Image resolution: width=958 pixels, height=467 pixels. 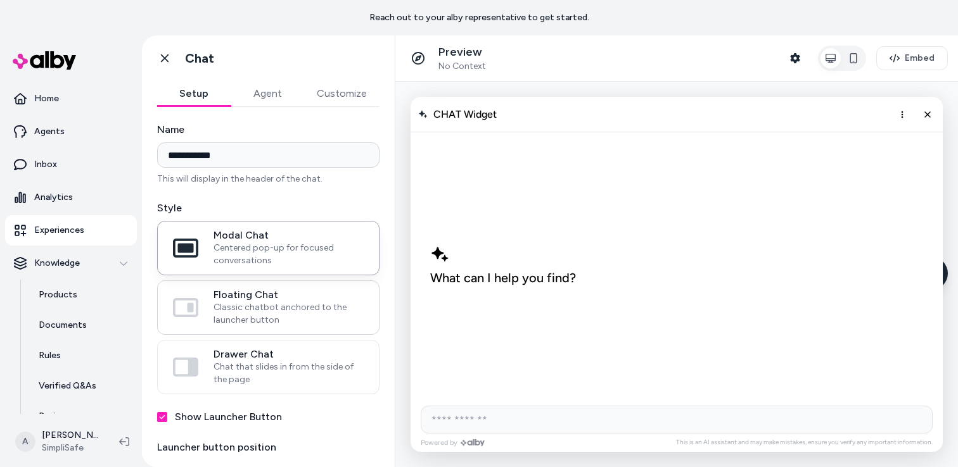 I want to click on p: This will display in the header of the chat., so click(x=268, y=179).